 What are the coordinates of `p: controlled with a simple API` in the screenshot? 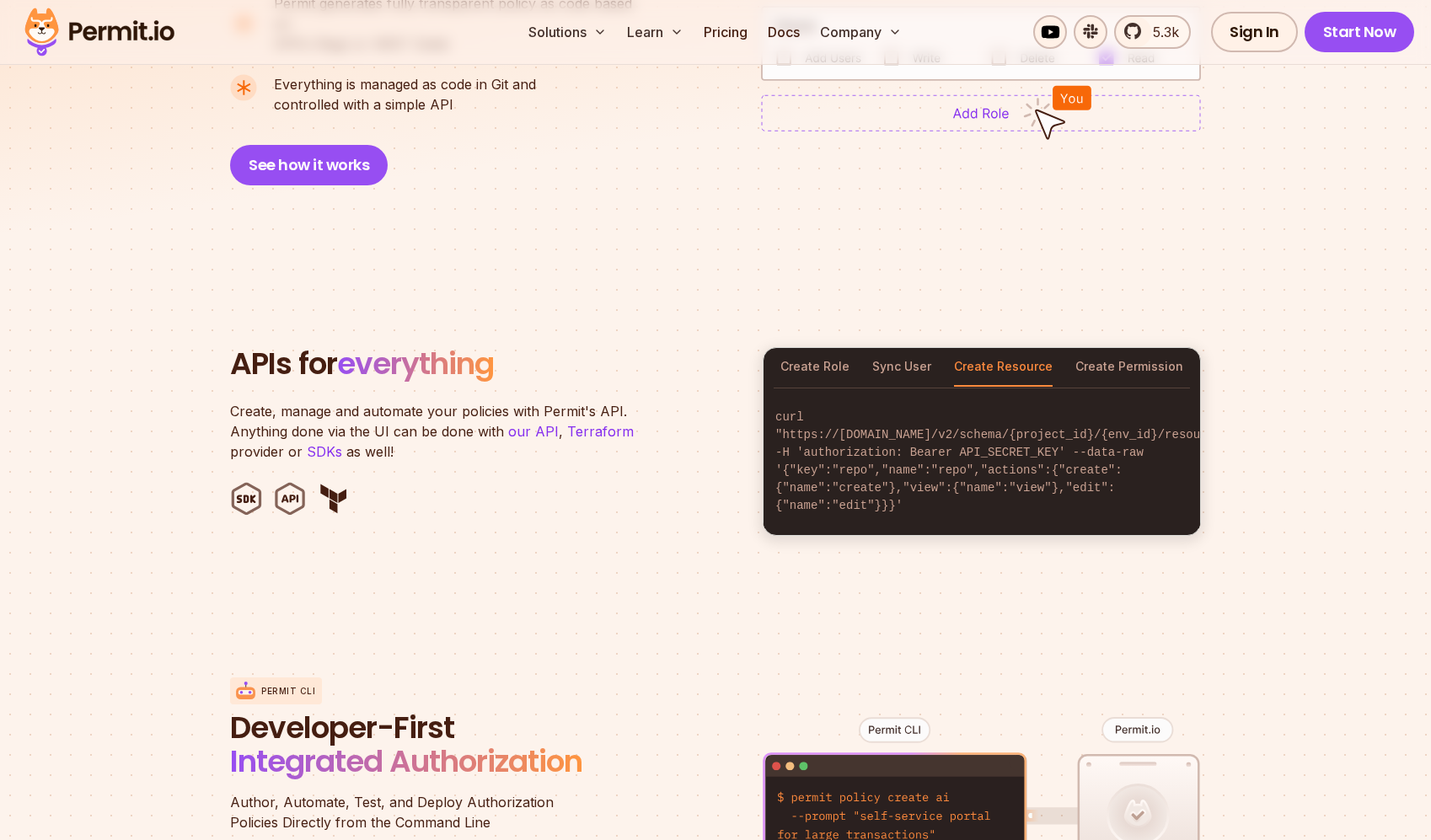 It's located at (405, 94).